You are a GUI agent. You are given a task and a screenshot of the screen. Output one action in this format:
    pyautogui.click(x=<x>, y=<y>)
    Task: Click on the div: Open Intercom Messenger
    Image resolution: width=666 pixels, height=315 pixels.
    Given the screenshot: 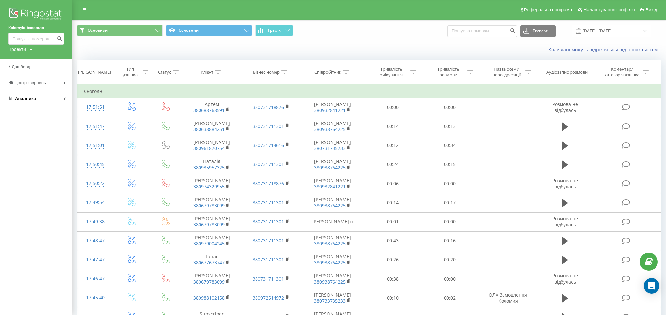 What is the action you would take?
    pyautogui.click(x=651, y=286)
    